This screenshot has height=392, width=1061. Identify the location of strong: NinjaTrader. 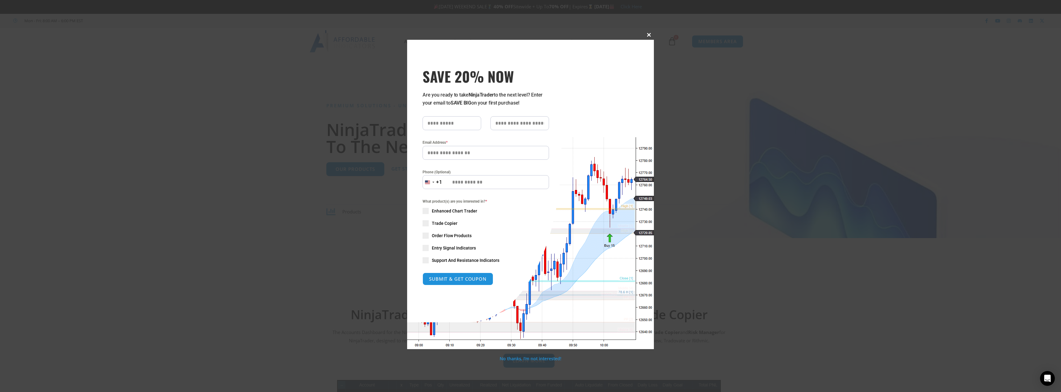
(481, 95).